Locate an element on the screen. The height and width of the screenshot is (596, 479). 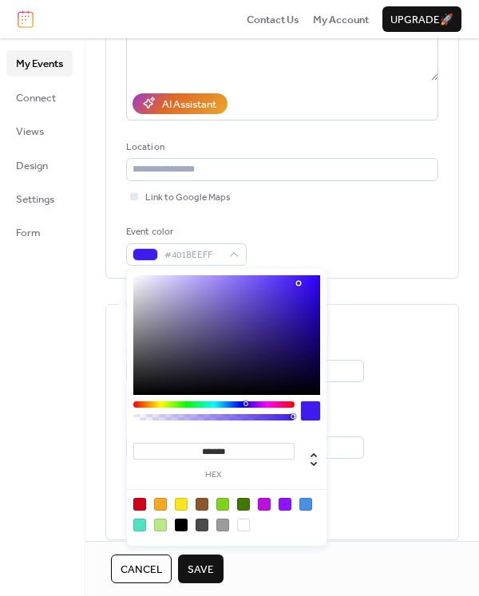
div: #9013FE is located at coordinates (285, 504).